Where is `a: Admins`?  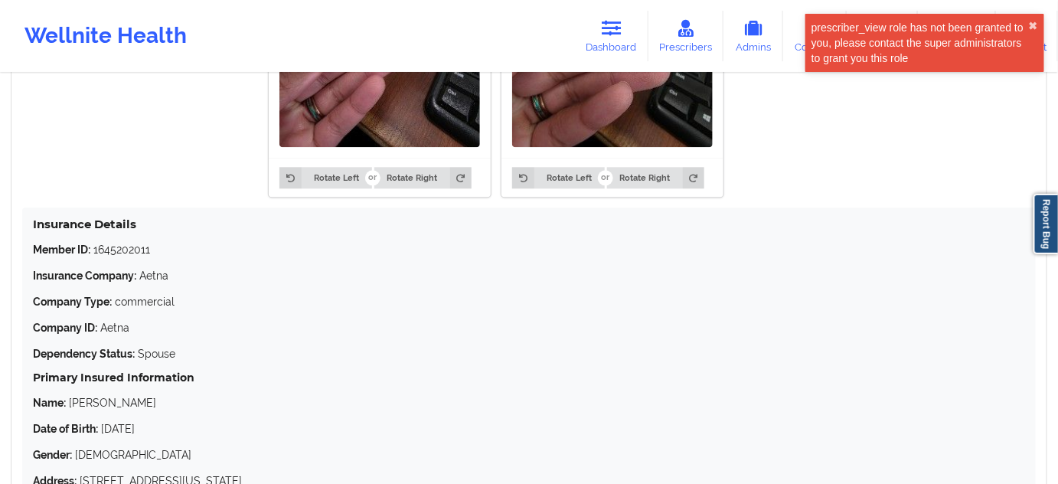 a: Admins is located at coordinates (753, 36).